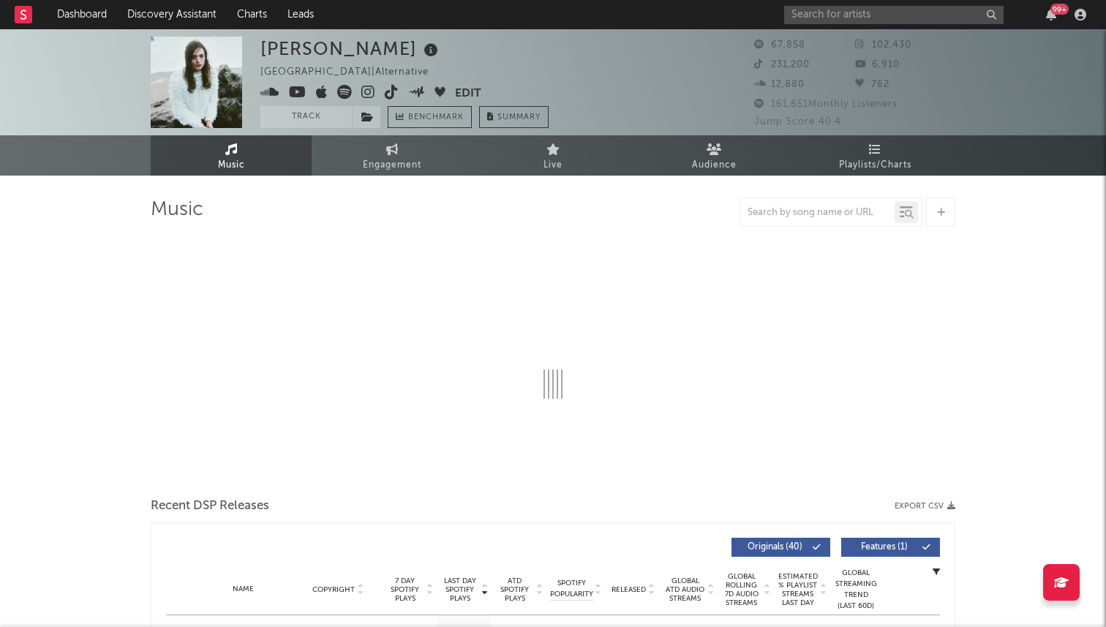  Describe the element at coordinates (779, 84) in the screenshot. I see `span: 12,880` at that location.